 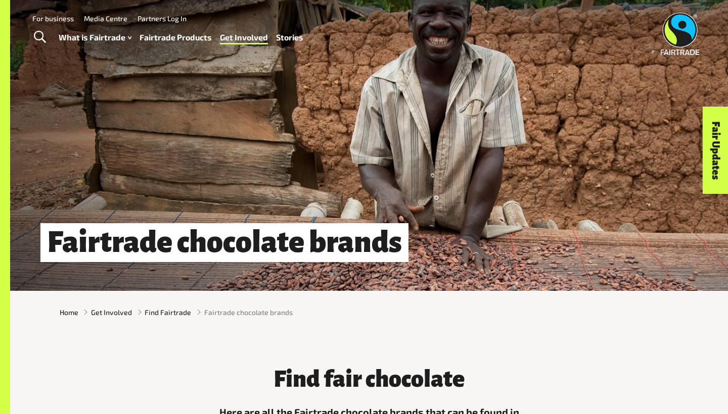 I want to click on a: Fairtrade Products, so click(x=175, y=37).